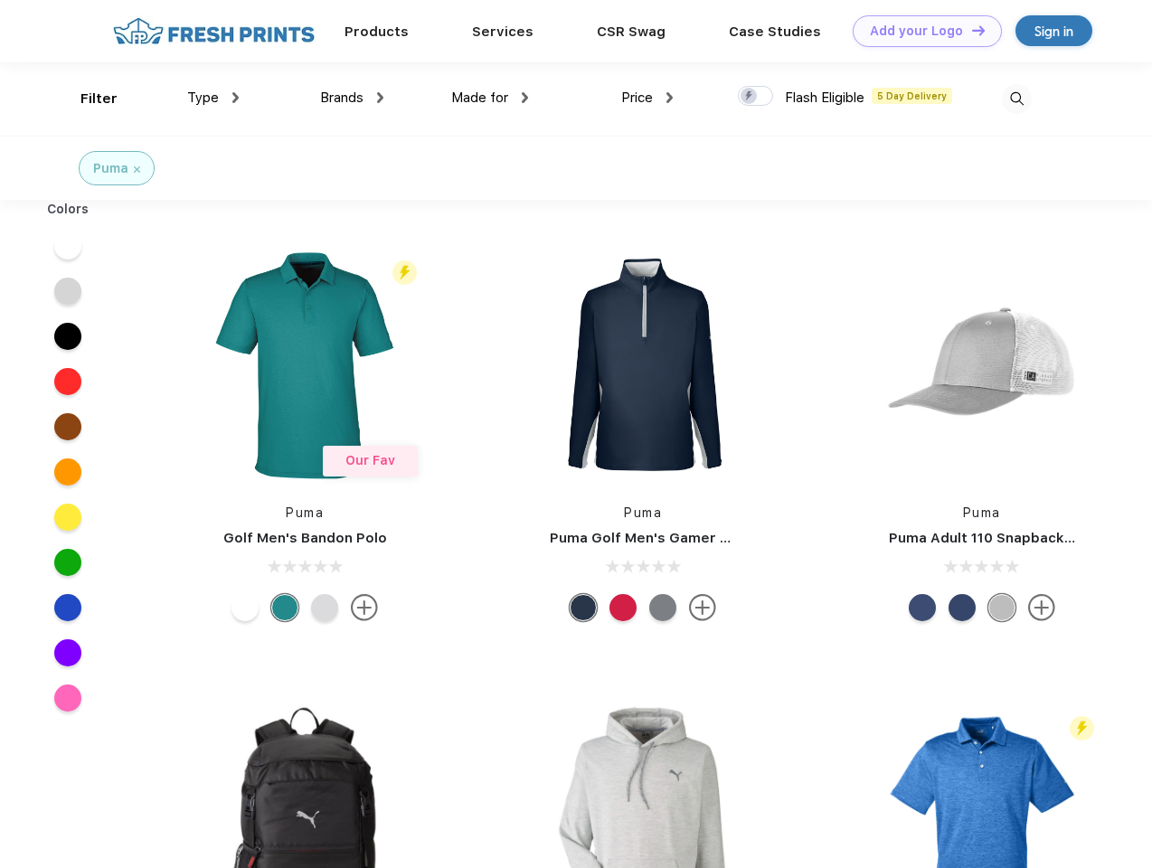 The image size is (1152, 868). I want to click on img: desktop_search.svg, so click(1016, 99).